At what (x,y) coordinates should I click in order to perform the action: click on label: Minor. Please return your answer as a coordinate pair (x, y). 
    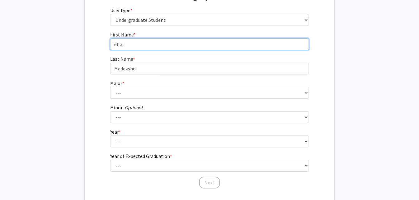
    Looking at the image, I should click on (126, 108).